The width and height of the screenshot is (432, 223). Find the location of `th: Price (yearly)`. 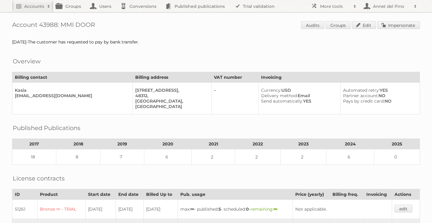

th: Price (yearly) is located at coordinates (311, 195).